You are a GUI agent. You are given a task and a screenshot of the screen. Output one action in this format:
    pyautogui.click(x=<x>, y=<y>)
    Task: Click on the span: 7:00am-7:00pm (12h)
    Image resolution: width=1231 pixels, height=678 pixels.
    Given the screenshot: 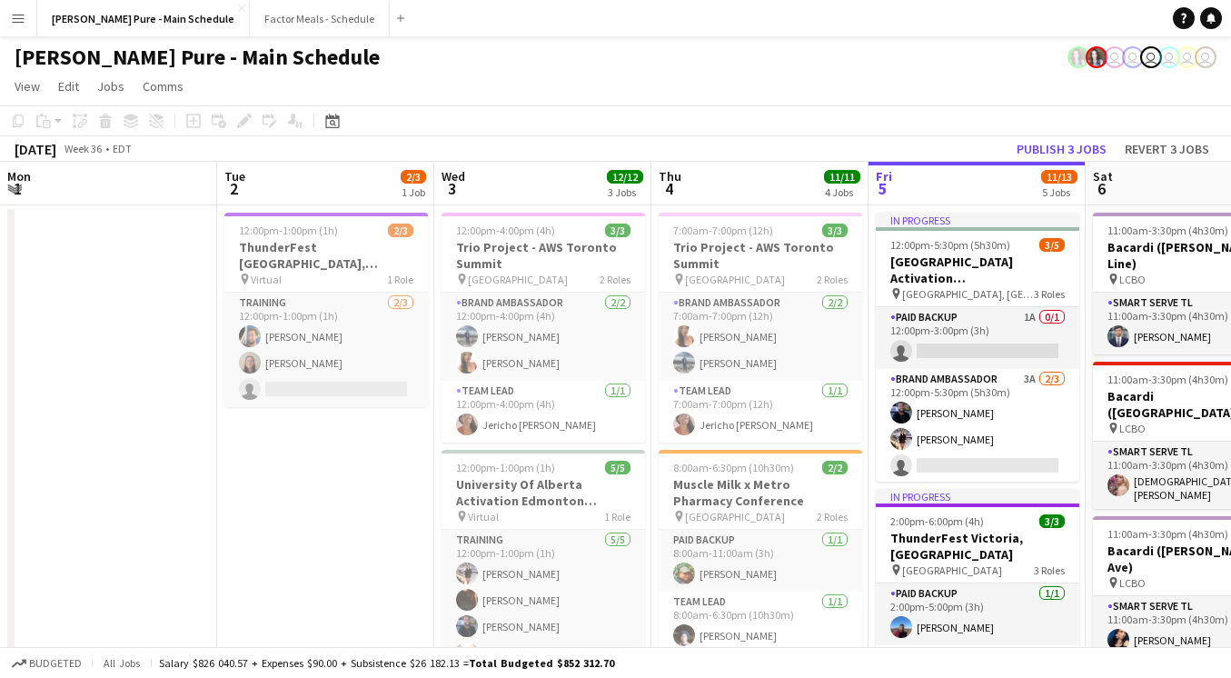 What is the action you would take?
    pyautogui.click(x=723, y=230)
    